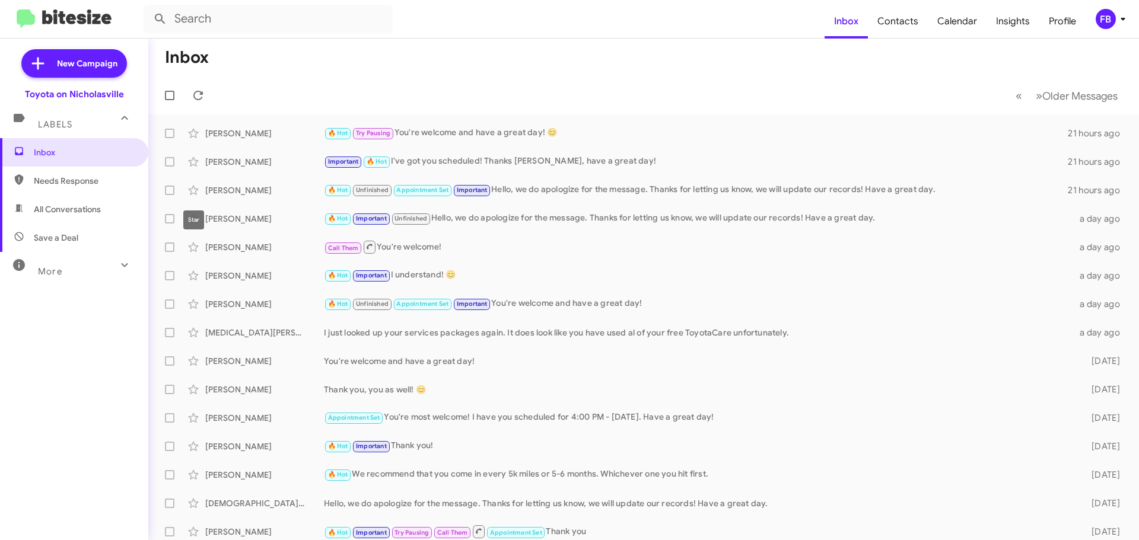 Image resolution: width=1139 pixels, height=540 pixels. What do you see at coordinates (897, 21) in the screenshot?
I see `a: Contacts` at bounding box center [897, 21].